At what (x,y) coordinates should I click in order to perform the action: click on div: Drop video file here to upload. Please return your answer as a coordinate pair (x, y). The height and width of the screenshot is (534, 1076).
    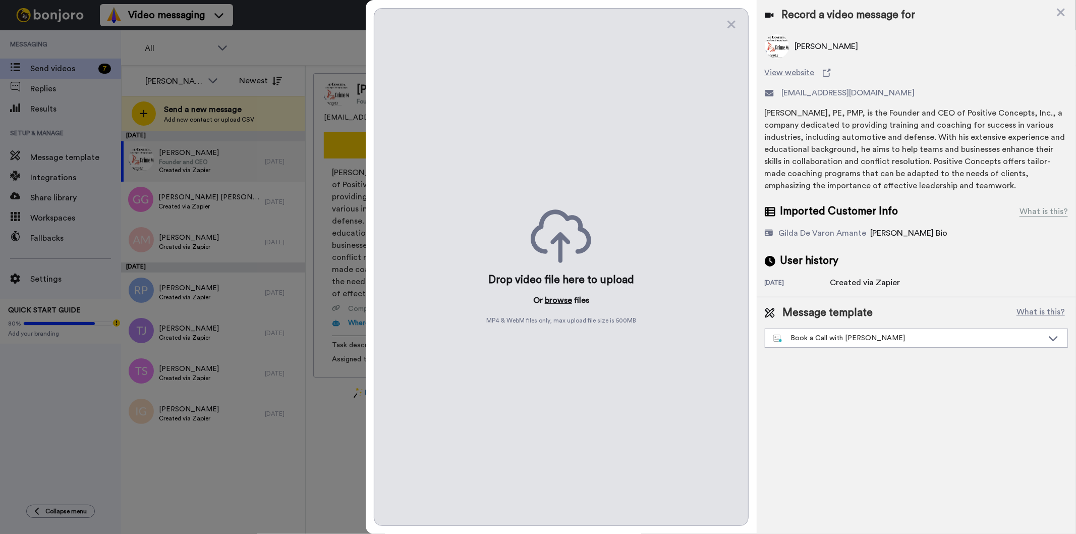
    Looking at the image, I should click on (561, 280).